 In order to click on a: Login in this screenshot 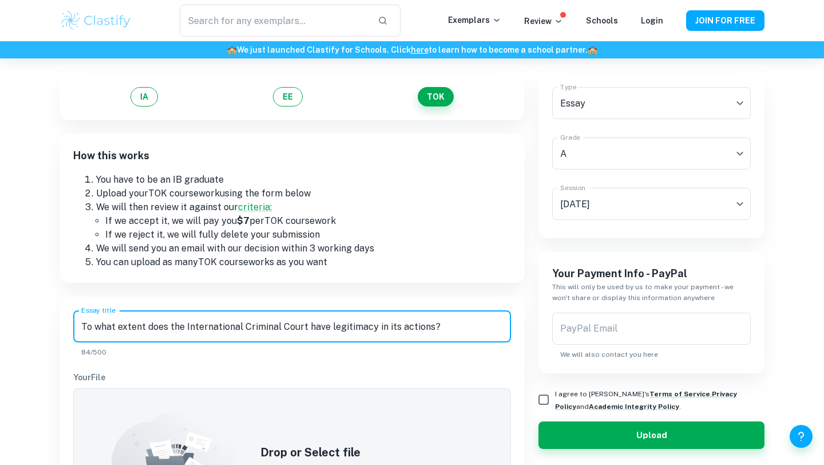, I will do `click(652, 21)`.